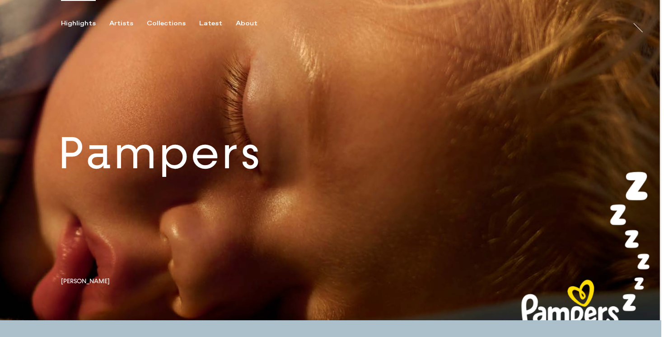  Describe the element at coordinates (247, 24) in the screenshot. I see `div: About` at that location.